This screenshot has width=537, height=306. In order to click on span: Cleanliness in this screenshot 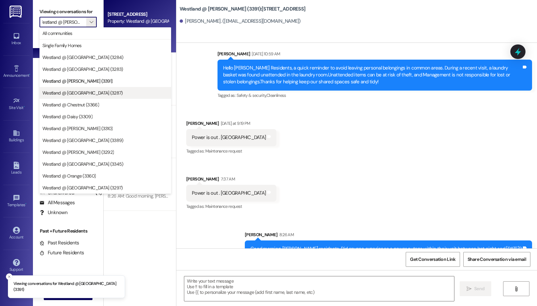, I will do `click(277, 95)`.